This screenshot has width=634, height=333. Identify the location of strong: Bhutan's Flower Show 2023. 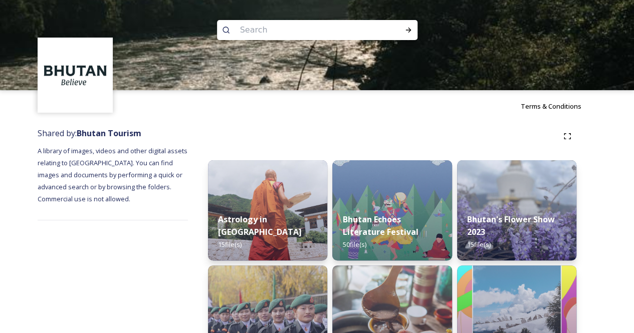
(510, 225).